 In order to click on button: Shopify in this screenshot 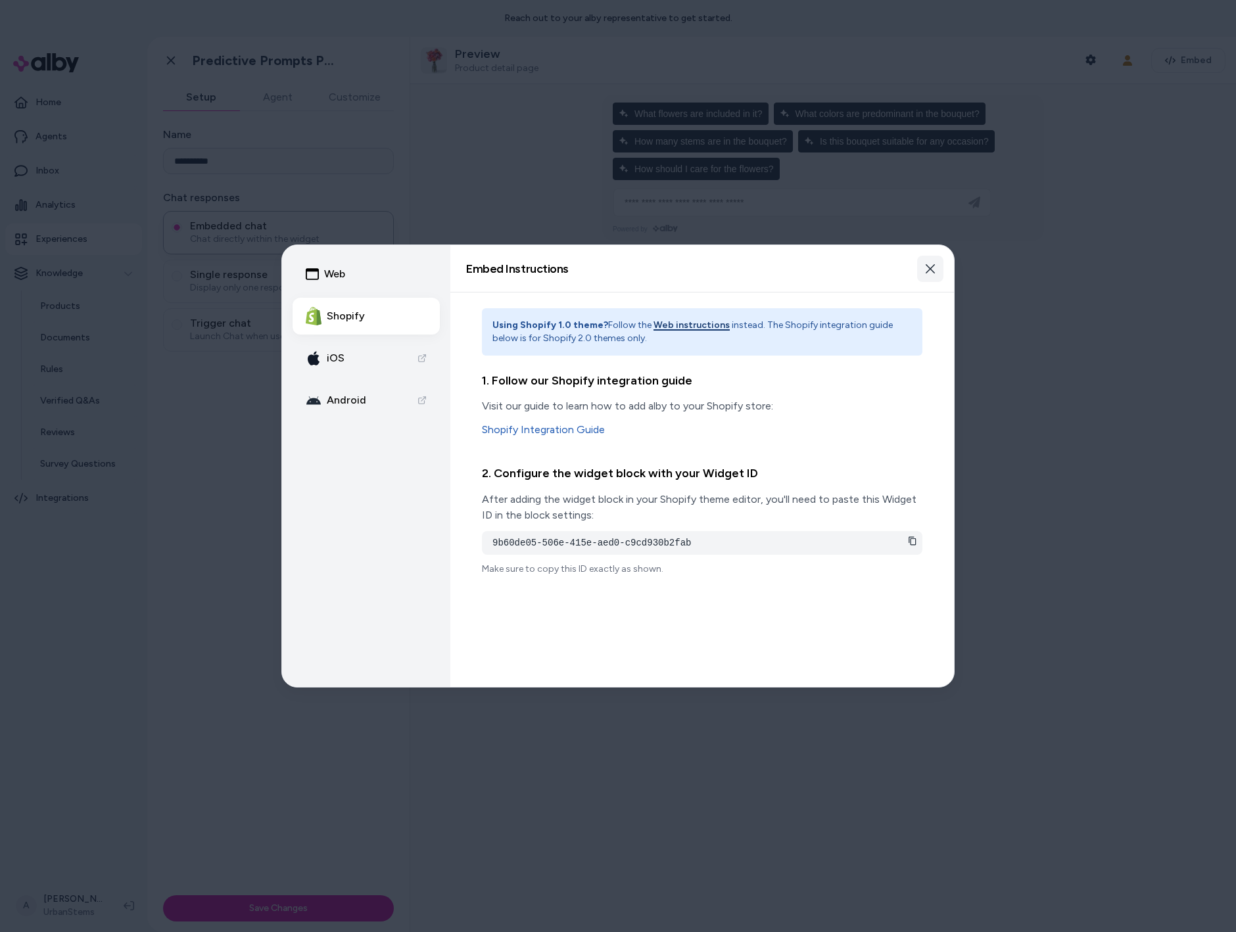, I will do `click(366, 316)`.